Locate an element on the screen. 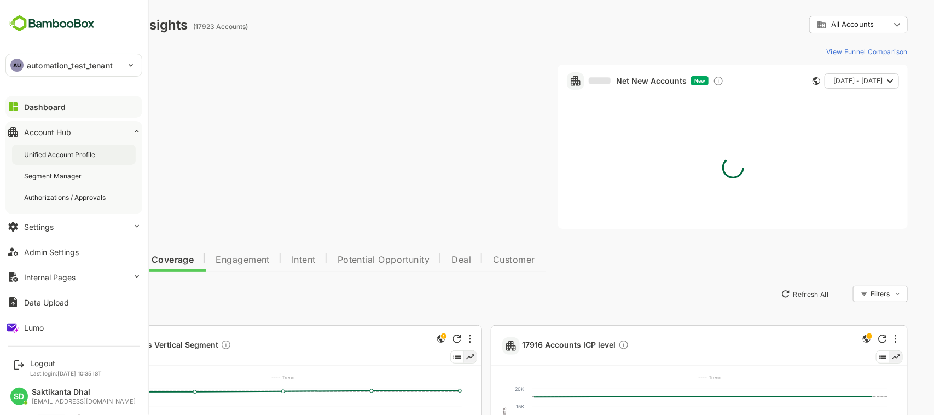  img: BambooboxFullLogoMark.5f36c76dfaba33ec1ec1367b70bb1252.svg is located at coordinates (51, 24).